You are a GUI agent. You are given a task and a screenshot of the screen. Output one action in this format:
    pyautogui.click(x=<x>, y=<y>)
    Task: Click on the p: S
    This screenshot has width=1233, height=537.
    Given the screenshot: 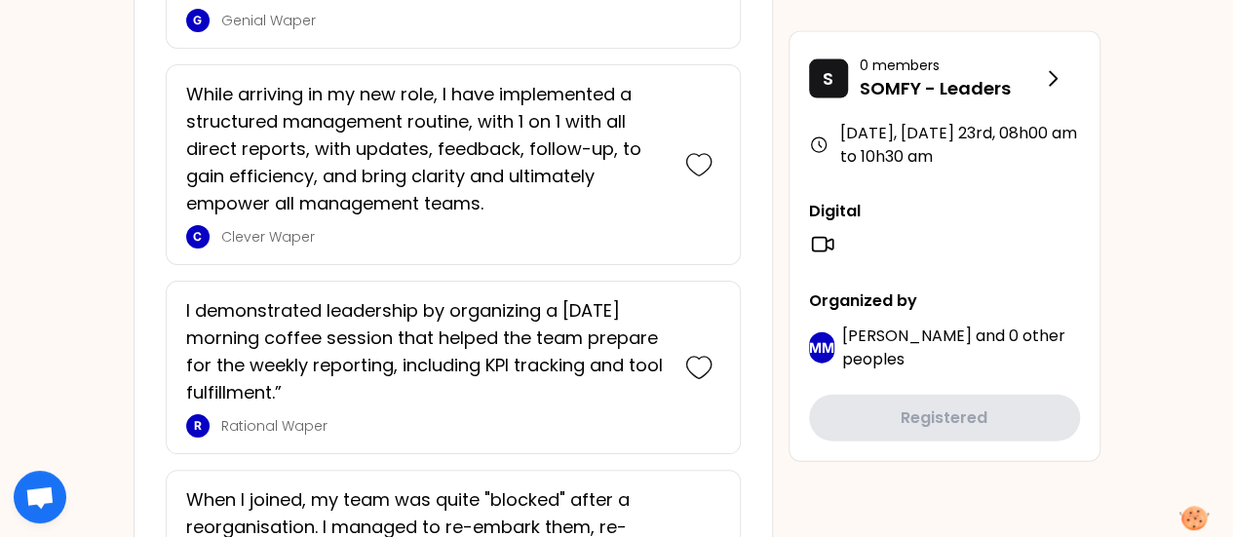 What is the action you would take?
    pyautogui.click(x=828, y=79)
    